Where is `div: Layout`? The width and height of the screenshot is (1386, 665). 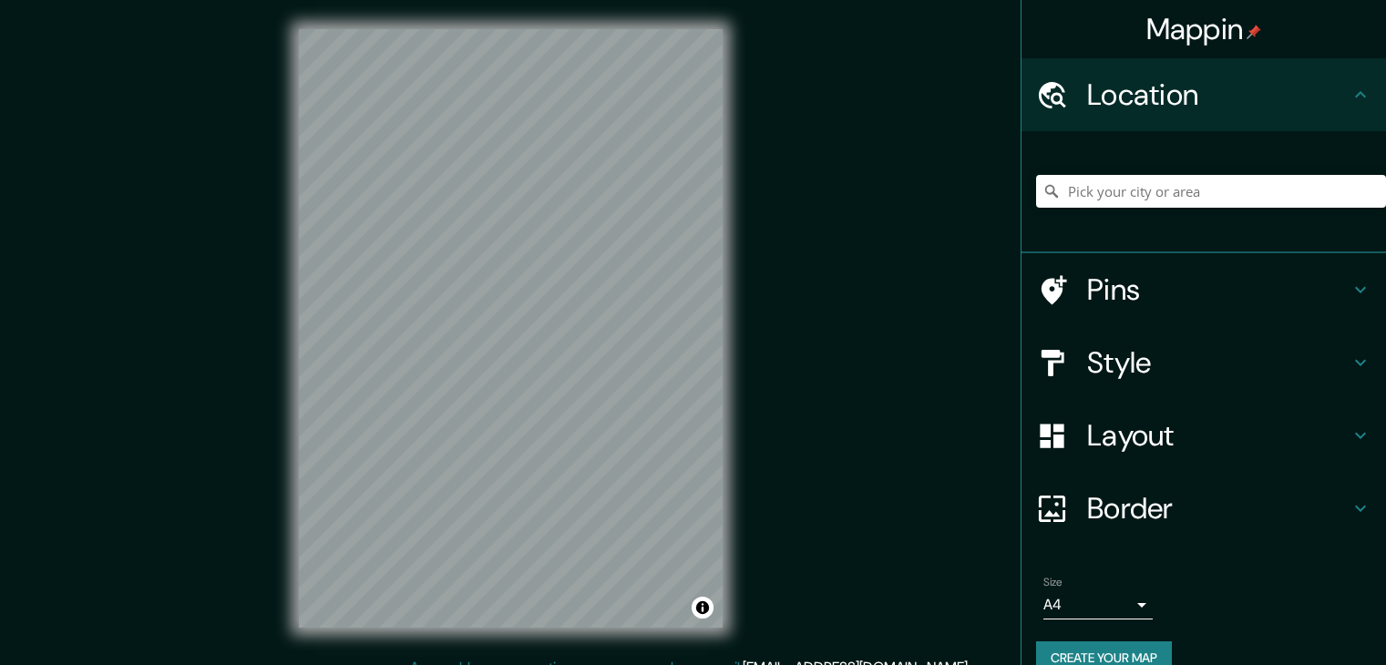
div: Layout is located at coordinates (1204, 436).